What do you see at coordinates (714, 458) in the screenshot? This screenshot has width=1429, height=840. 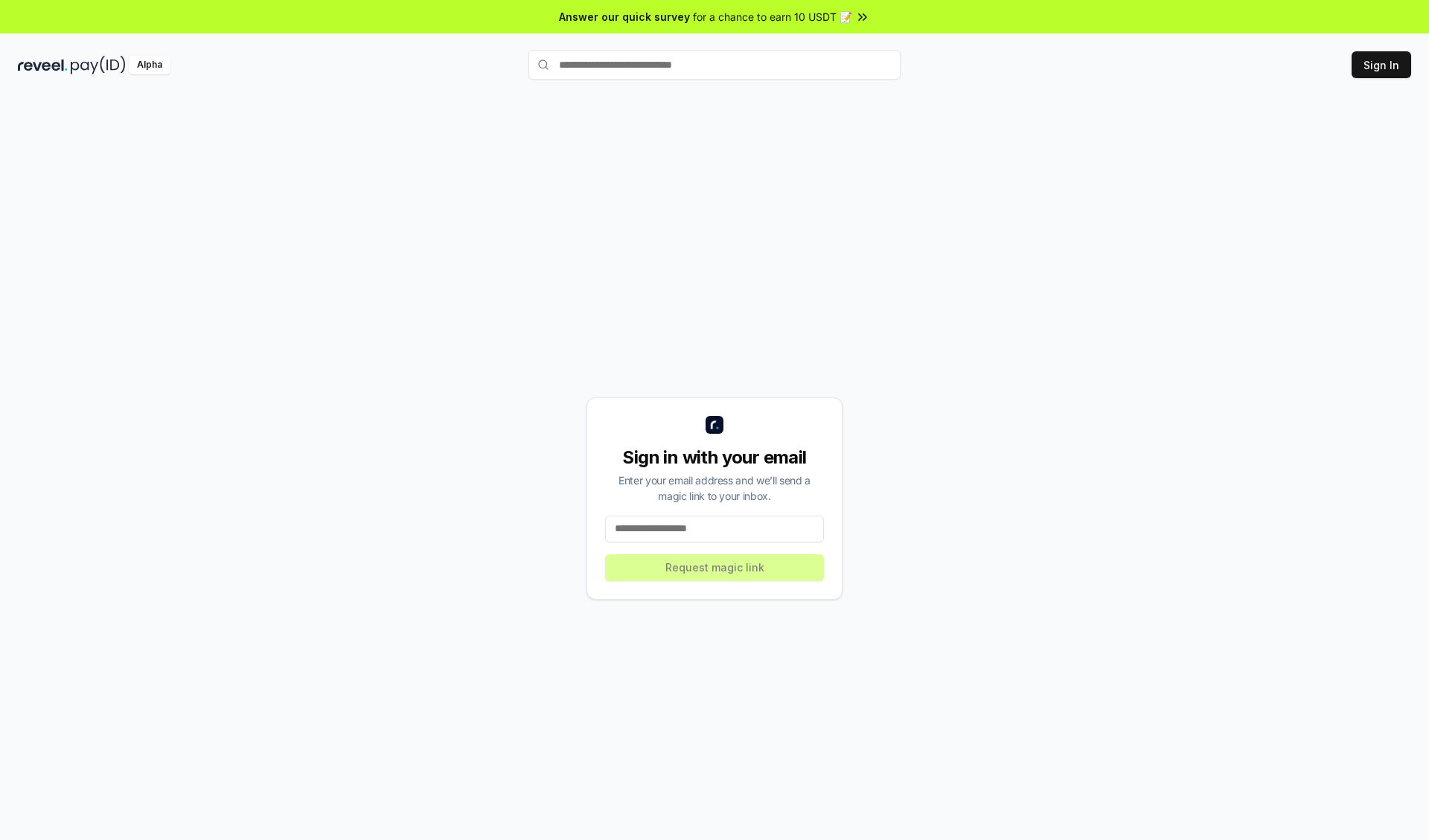 I see `div: Sign in with your email` at bounding box center [714, 458].